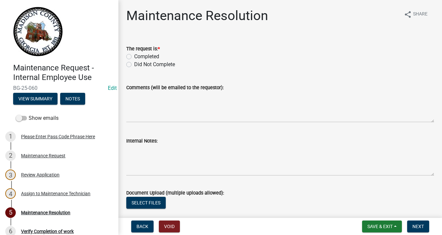 The width and height of the screenshot is (442, 235). What do you see at coordinates (143, 49) in the screenshot?
I see `label: The request is:` at bounding box center [143, 49].